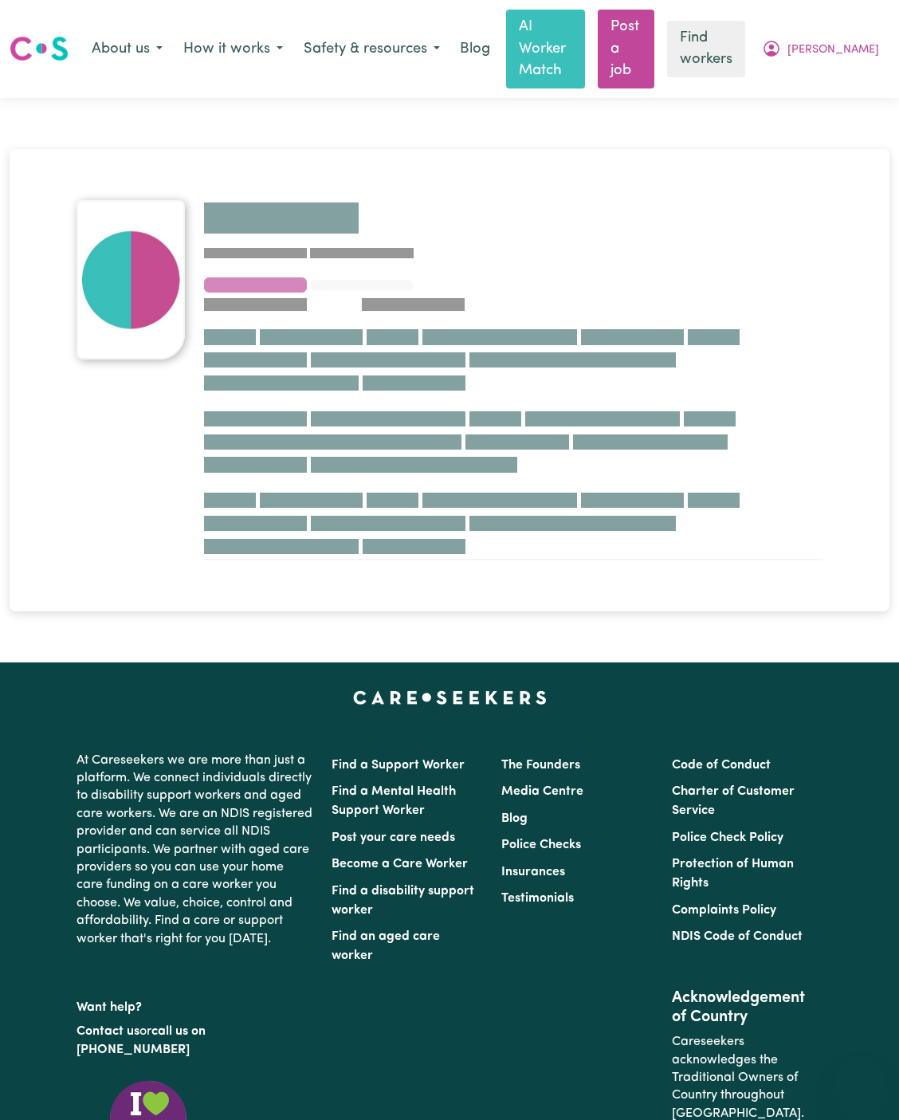 Image resolution: width=899 pixels, height=1120 pixels. I want to click on a: Find a Mental Health Support Worker, so click(394, 801).